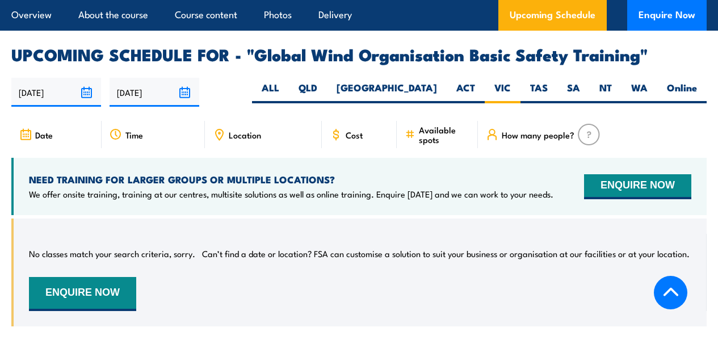 The height and width of the screenshot is (340, 718). Describe the element at coordinates (359, 54) in the screenshot. I see `h2: UPCOMING SCHEDULE FOR - "Global Wind Organisation Basic Safety Training"` at that location.